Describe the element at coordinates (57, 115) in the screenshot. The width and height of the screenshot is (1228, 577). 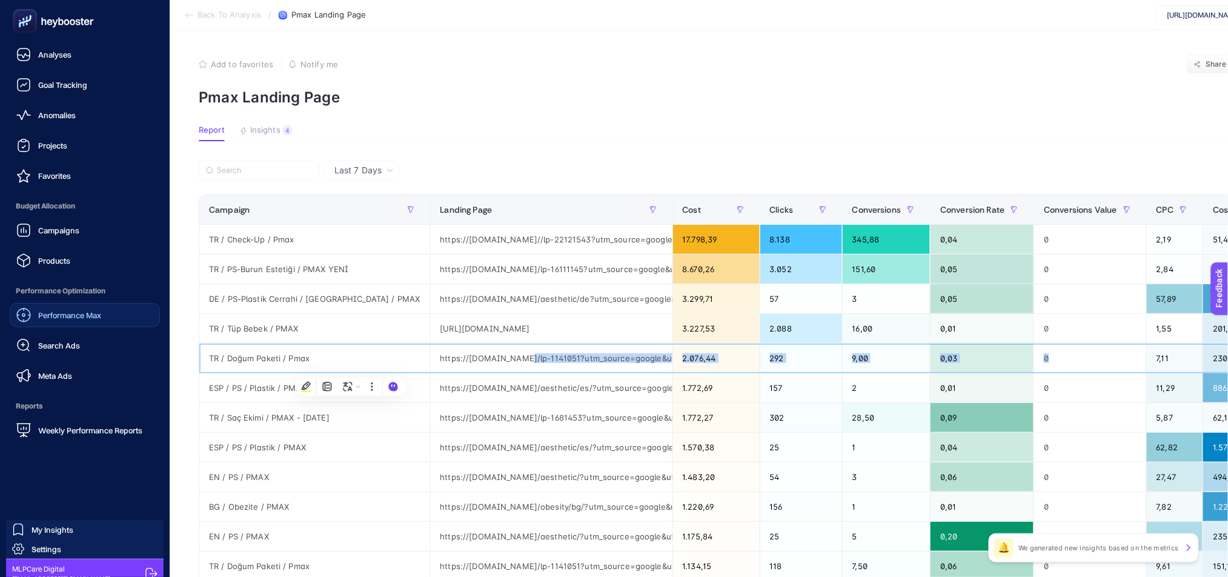
I see `span: Anomalies` at that location.